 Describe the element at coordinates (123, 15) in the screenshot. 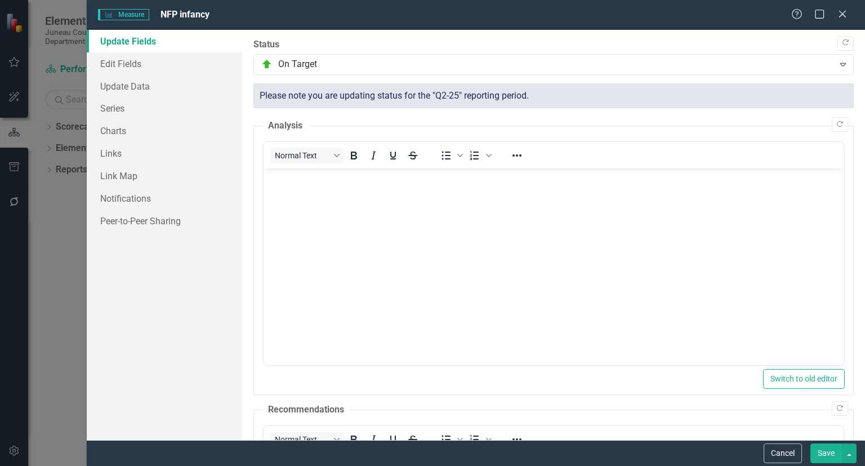

I see `span: Measure` at that location.